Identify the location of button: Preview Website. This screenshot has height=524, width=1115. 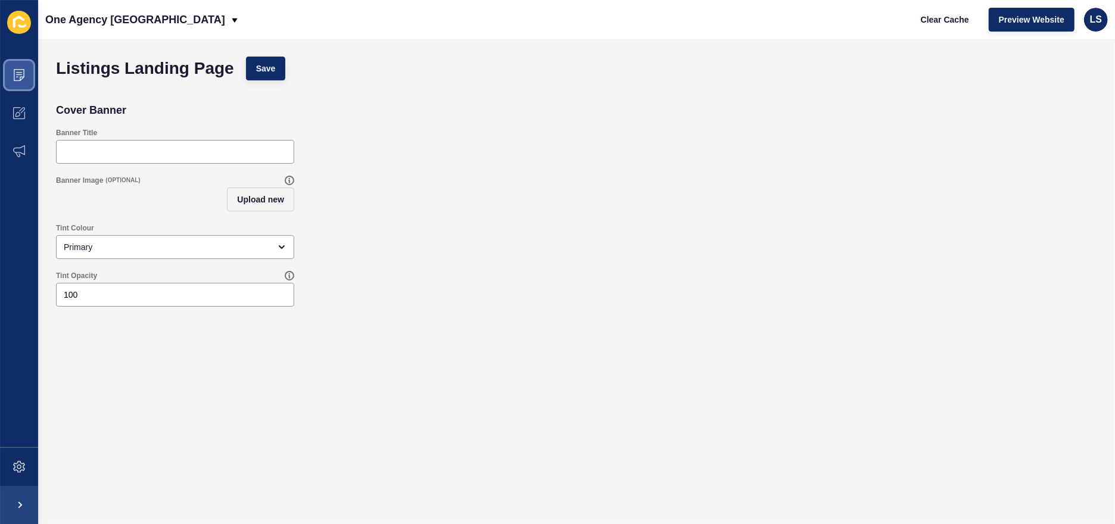
(1031, 20).